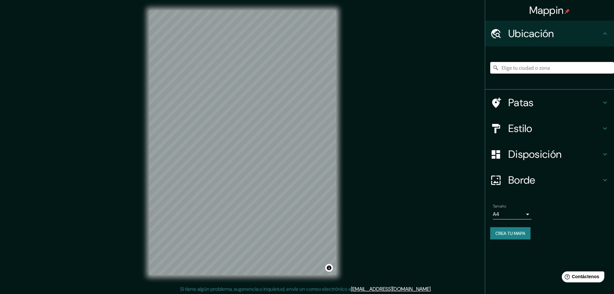 The width and height of the screenshot is (614, 294). What do you see at coordinates (512, 214) in the screenshot?
I see `div: A4` at bounding box center [512, 214].